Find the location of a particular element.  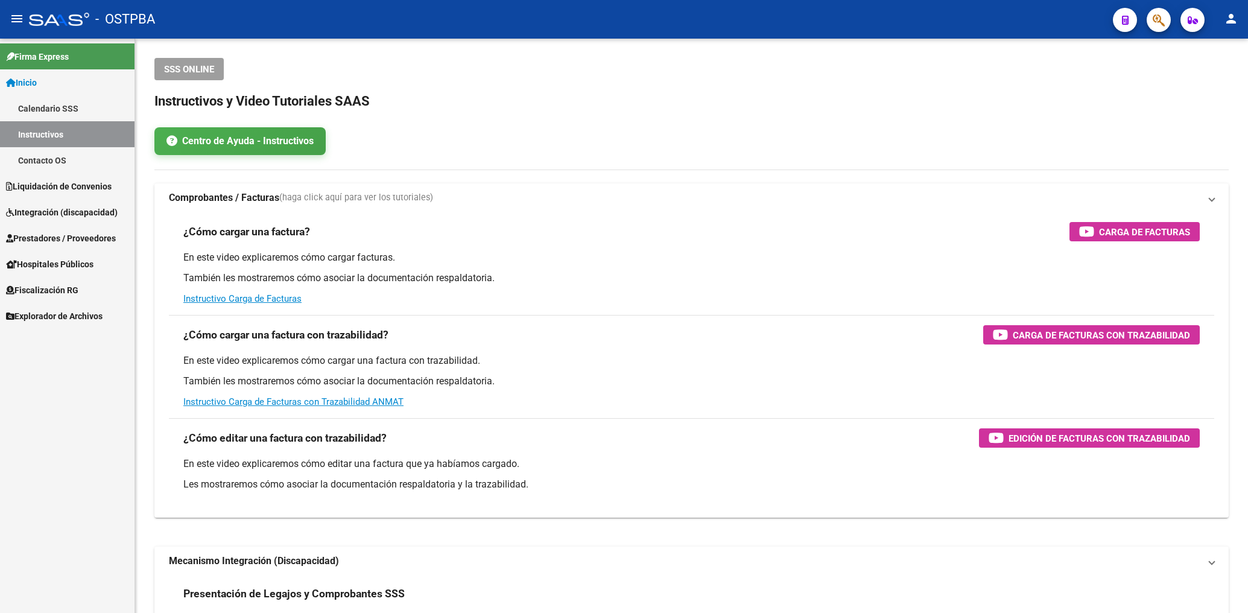

span: Firma Express is located at coordinates (37, 57).